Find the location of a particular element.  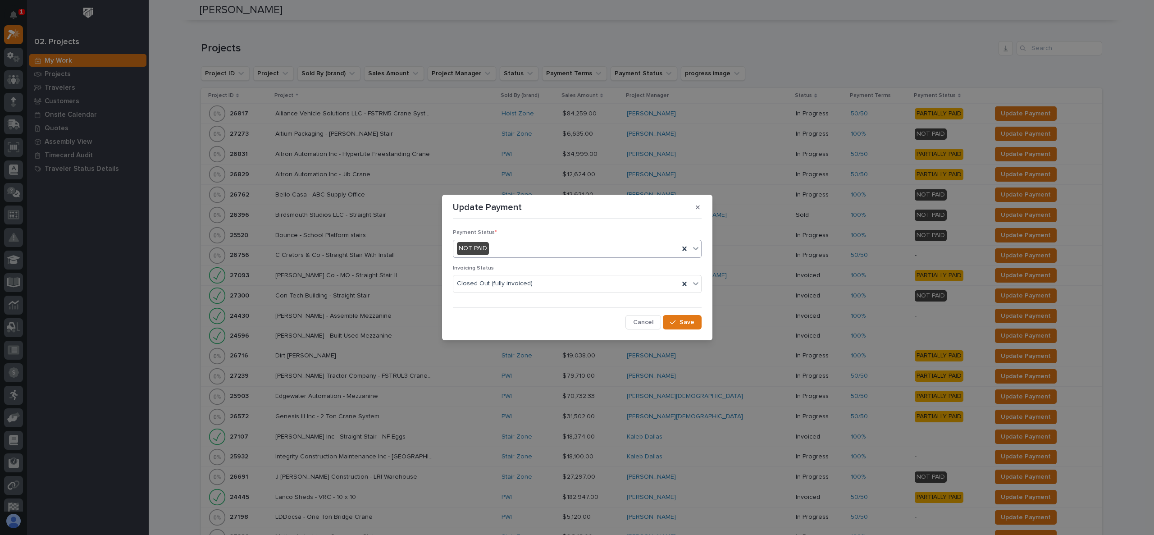

p: Update Payment is located at coordinates (487, 207).